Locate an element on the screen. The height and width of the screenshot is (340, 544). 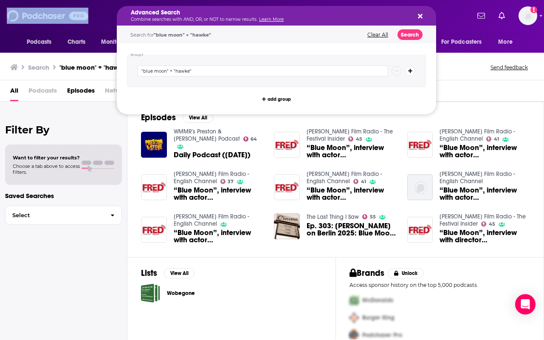
button: Select is located at coordinates (63, 215).